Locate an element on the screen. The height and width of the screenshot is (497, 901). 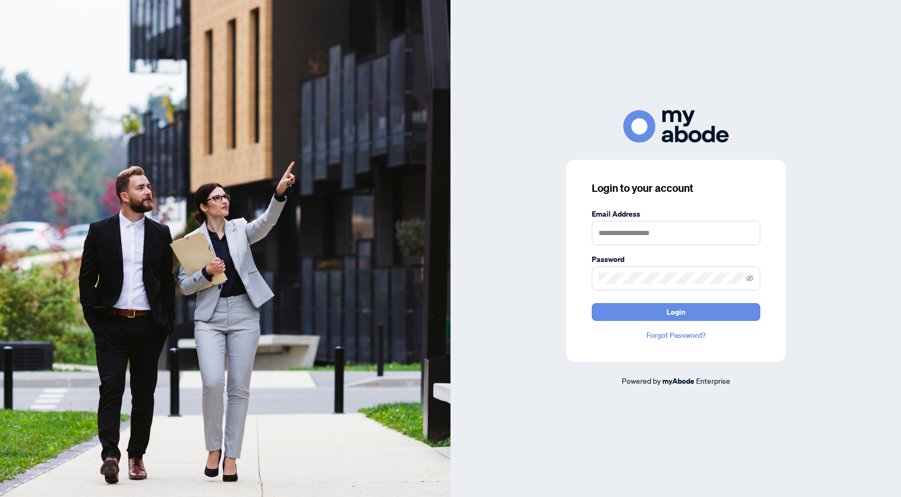
img: ma-logo is located at coordinates (676, 126).